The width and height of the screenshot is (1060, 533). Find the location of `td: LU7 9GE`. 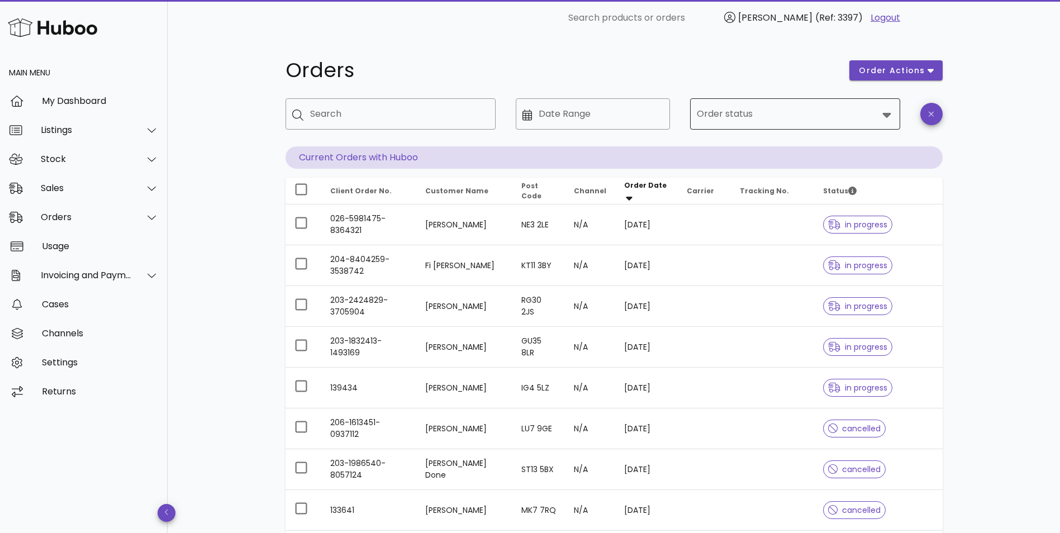

td: LU7 9GE is located at coordinates (539, 429).